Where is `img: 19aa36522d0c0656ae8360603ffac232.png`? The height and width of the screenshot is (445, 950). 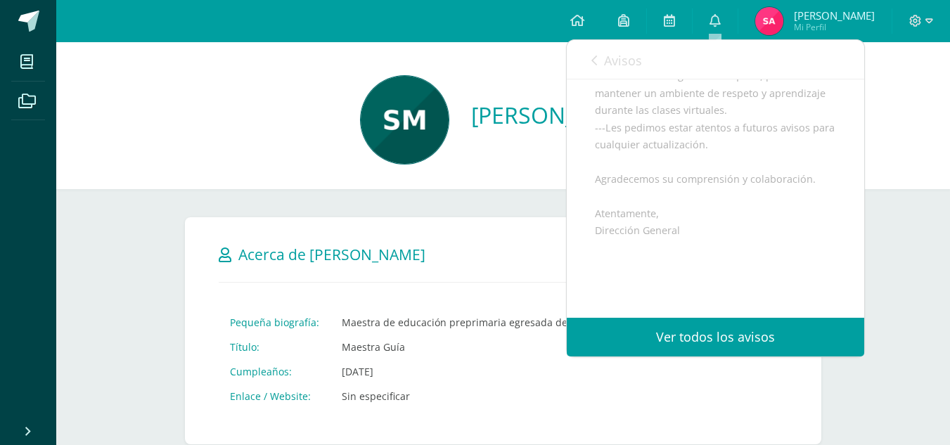 img: 19aa36522d0c0656ae8360603ffac232.png is located at coordinates (769, 21).